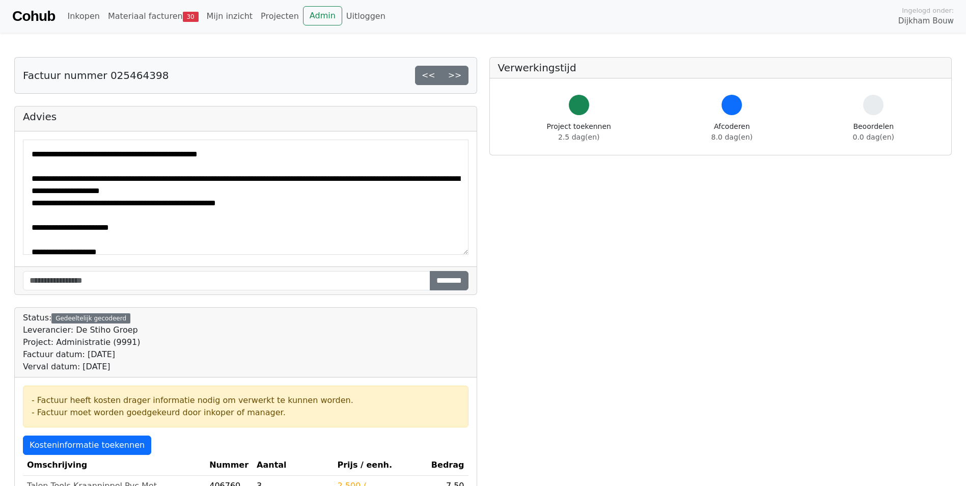  Describe the element at coordinates (579, 132) in the screenshot. I see `div: Project toekennen` at that location.